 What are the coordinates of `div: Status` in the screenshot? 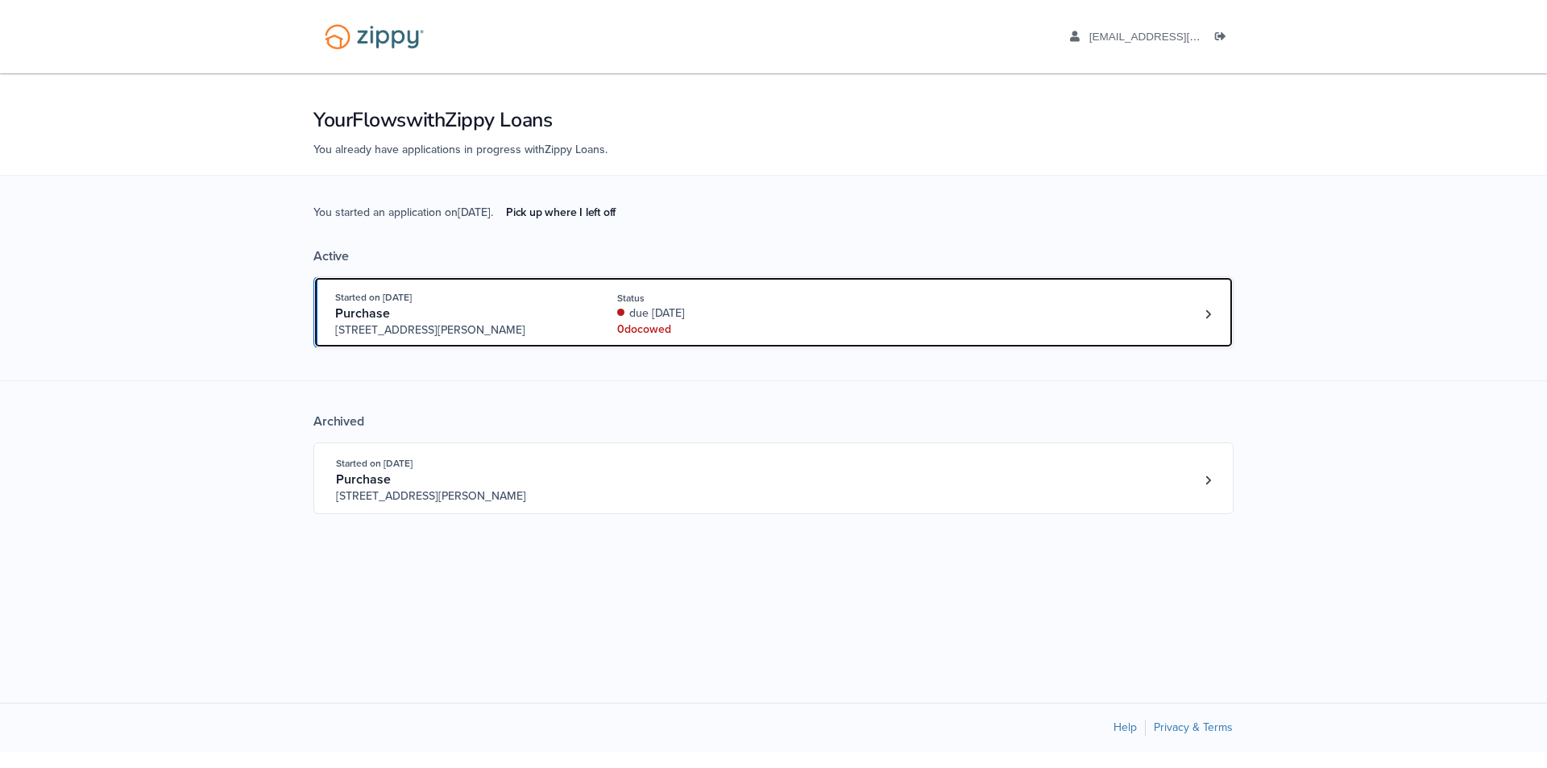 It's located at (724, 298).